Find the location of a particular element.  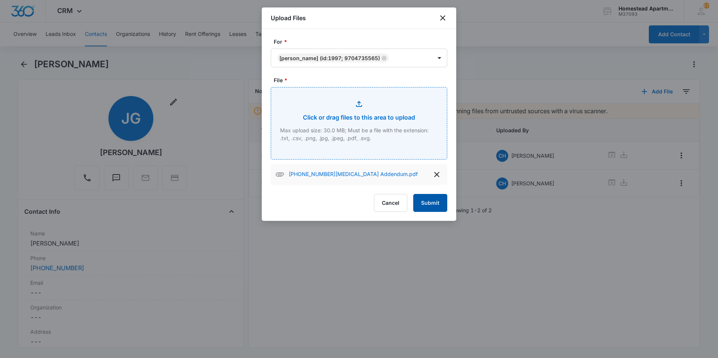

button: delete is located at coordinates (437, 175).